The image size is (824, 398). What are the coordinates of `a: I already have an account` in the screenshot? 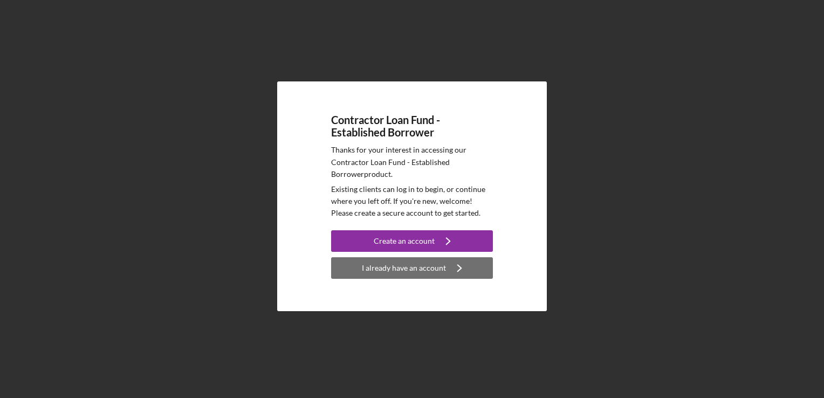 It's located at (412, 268).